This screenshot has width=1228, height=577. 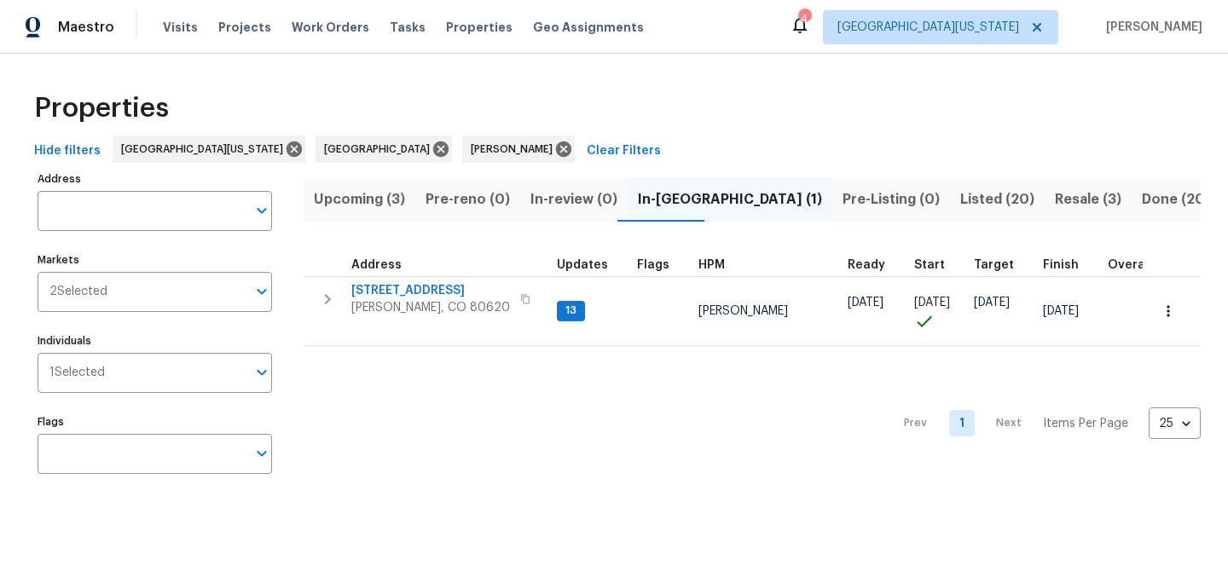 What do you see at coordinates (359, 199) in the screenshot?
I see `span: Upcoming (3)` at bounding box center [359, 199].